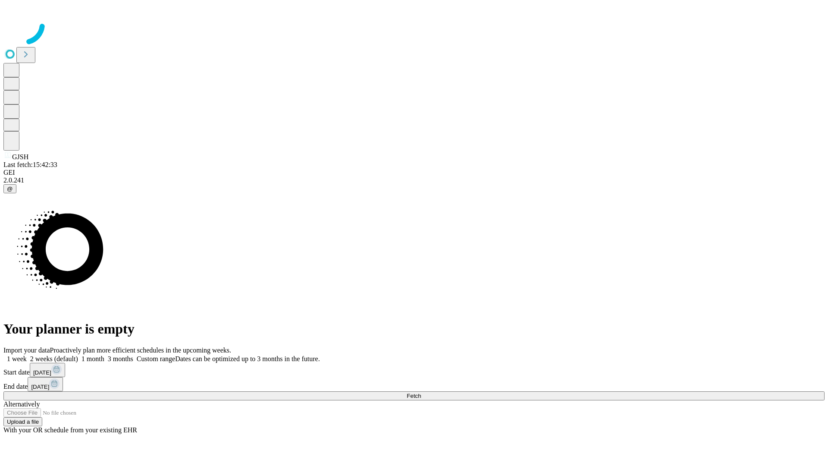 This screenshot has height=466, width=828. Describe the element at coordinates (30, 164) in the screenshot. I see `span: Last fetch: 15:42:33` at that location.